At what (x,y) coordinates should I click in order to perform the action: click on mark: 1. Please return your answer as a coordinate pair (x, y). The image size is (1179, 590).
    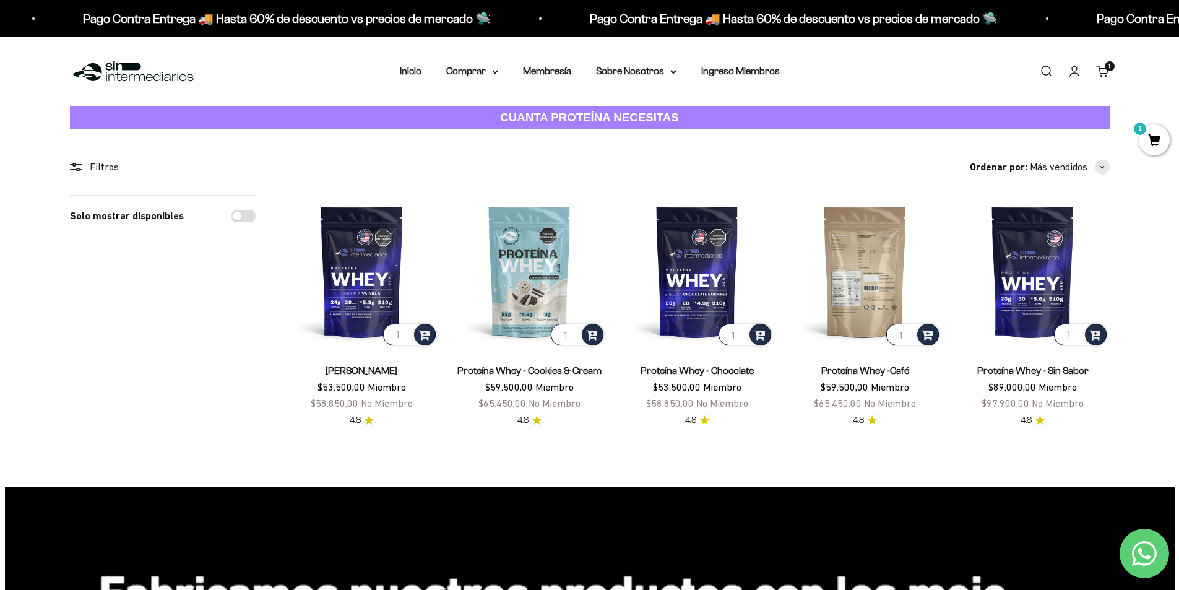
    Looking at the image, I should click on (1140, 129).